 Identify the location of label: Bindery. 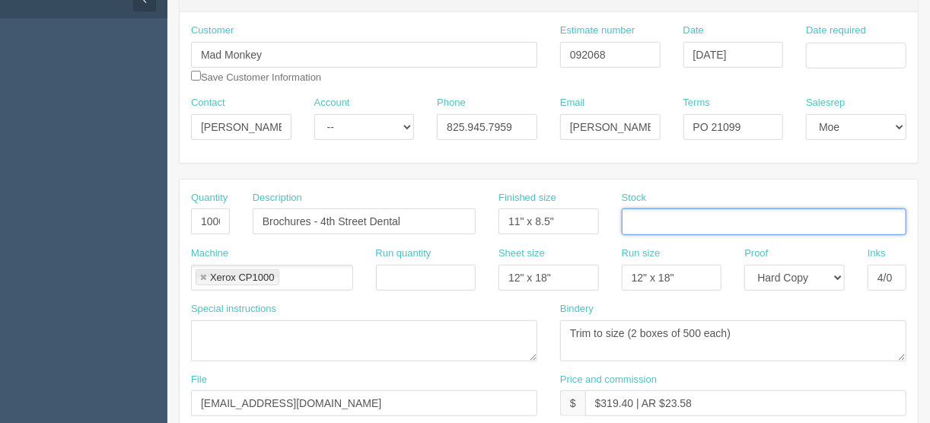
(577, 309).